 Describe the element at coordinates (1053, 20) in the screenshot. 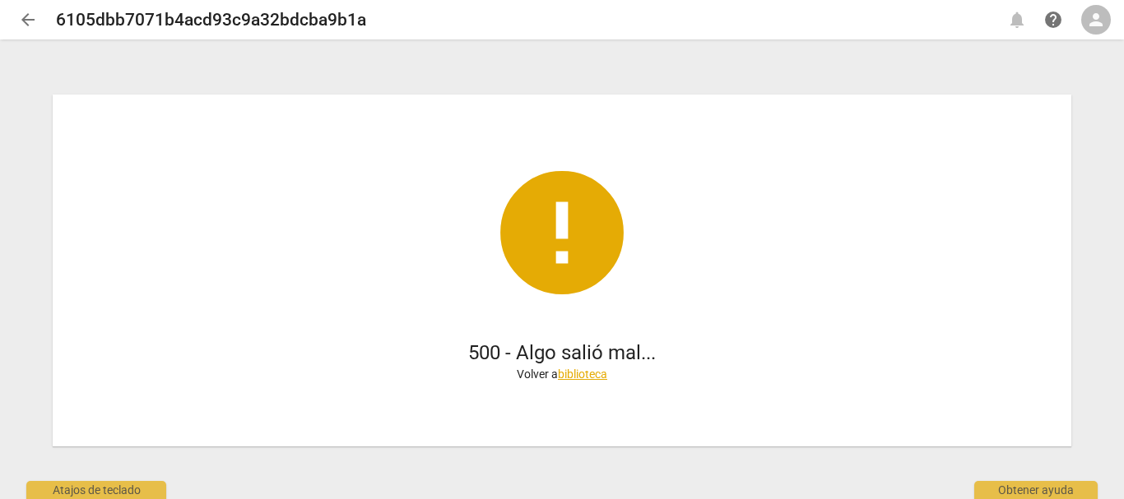

I see `span: help` at that location.